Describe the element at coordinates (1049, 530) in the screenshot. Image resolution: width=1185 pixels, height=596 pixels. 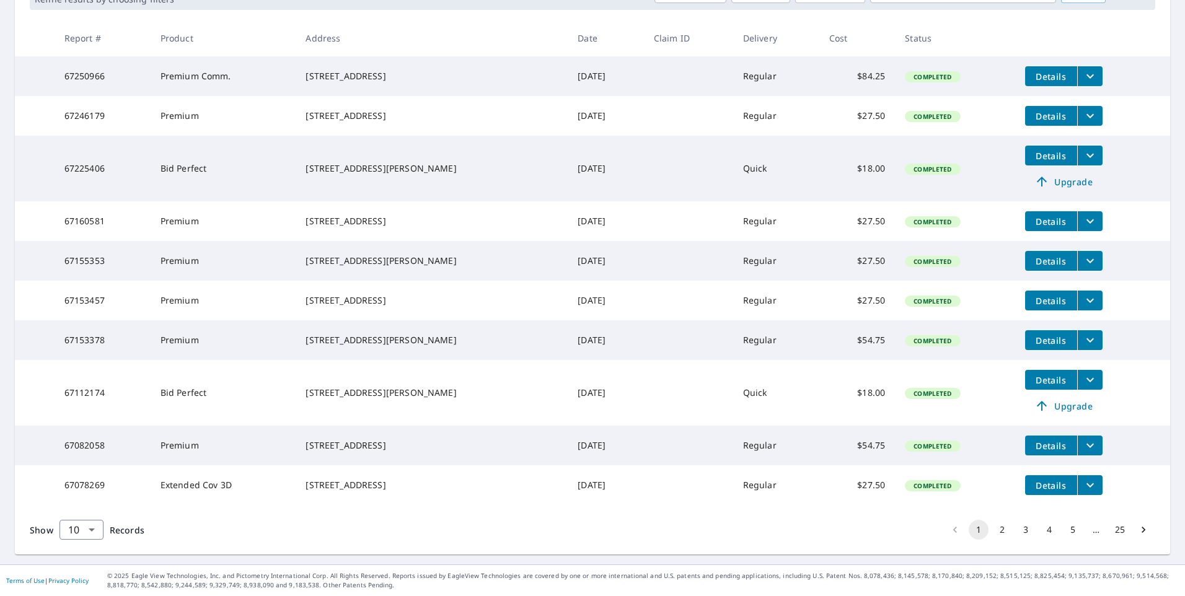
I see `nav: pagination navigation` at that location.